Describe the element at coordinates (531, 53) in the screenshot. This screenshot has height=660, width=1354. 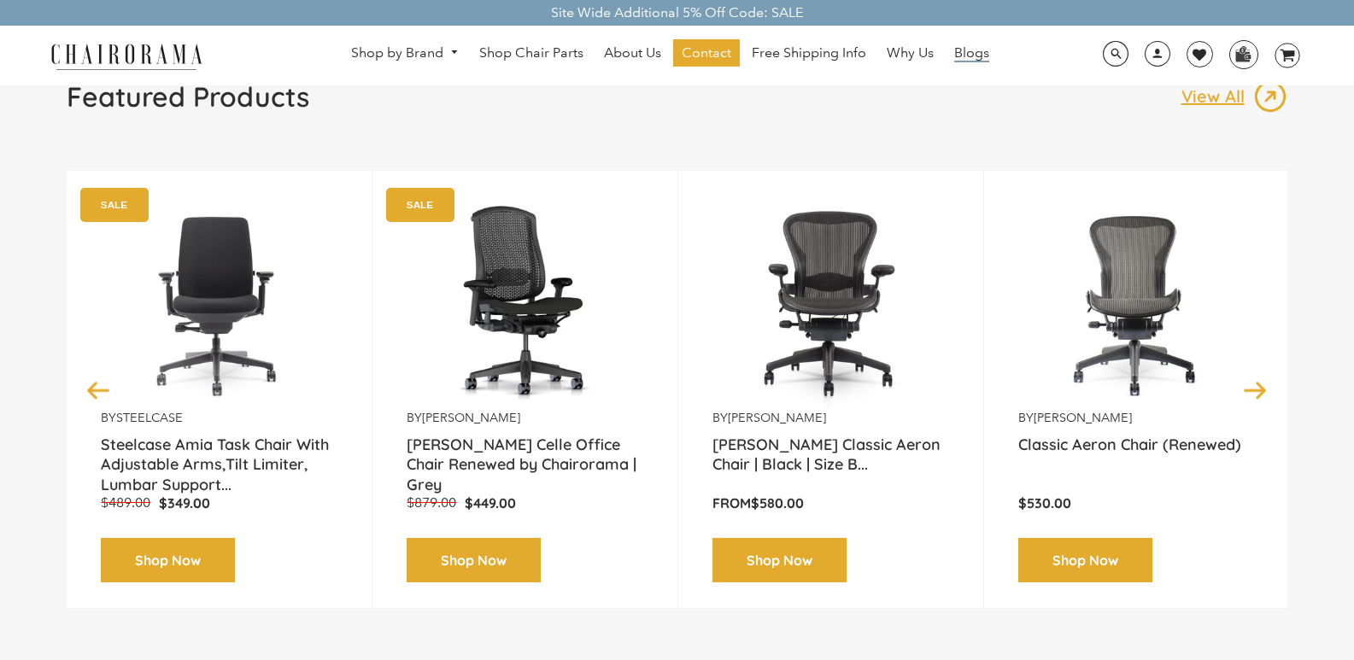
I see `a: Shop Chair Parts` at that location.